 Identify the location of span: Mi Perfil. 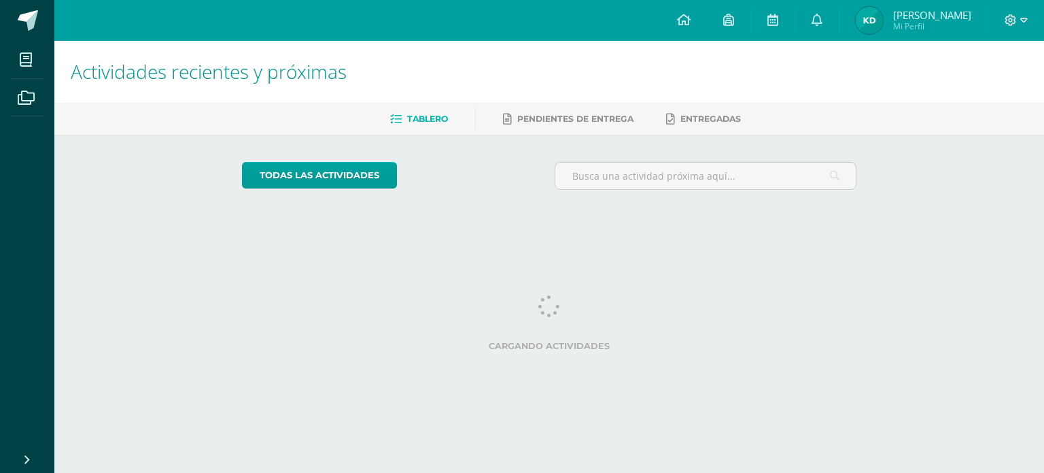
(932, 26).